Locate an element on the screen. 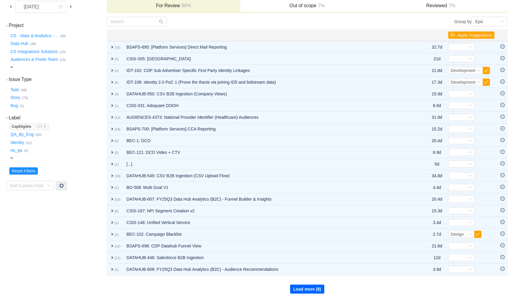  small: (5) is located at coordinates (117, 59).